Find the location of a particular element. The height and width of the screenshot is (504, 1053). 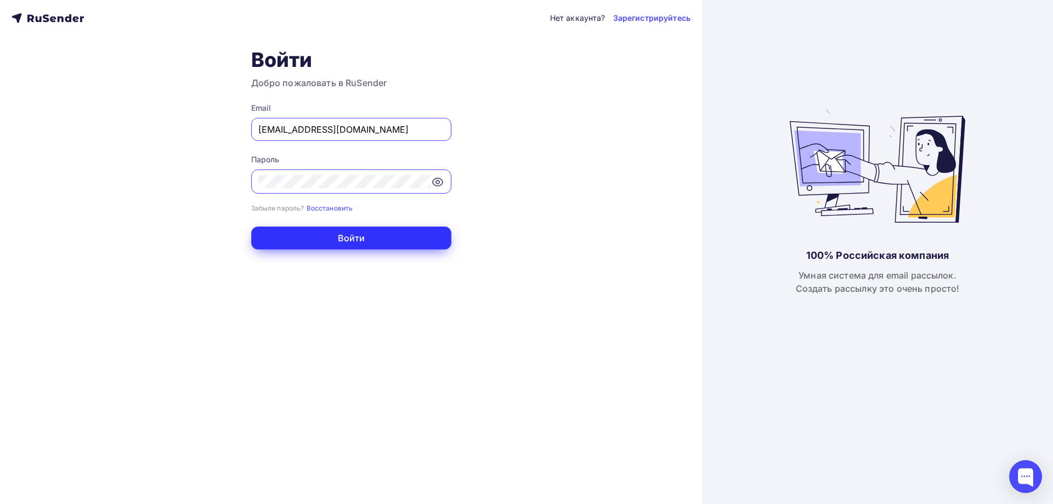

div: Пароль is located at coordinates (351, 160).